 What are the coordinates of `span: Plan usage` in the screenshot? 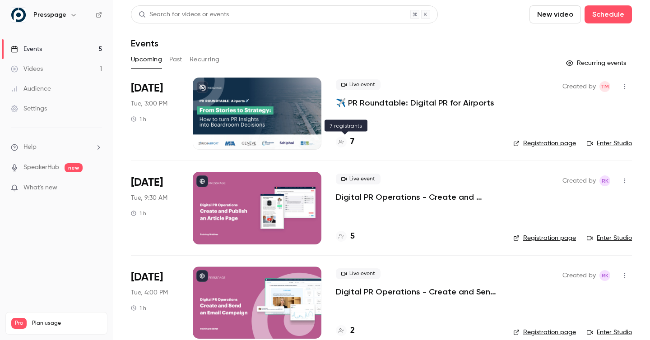 It's located at (67, 324).